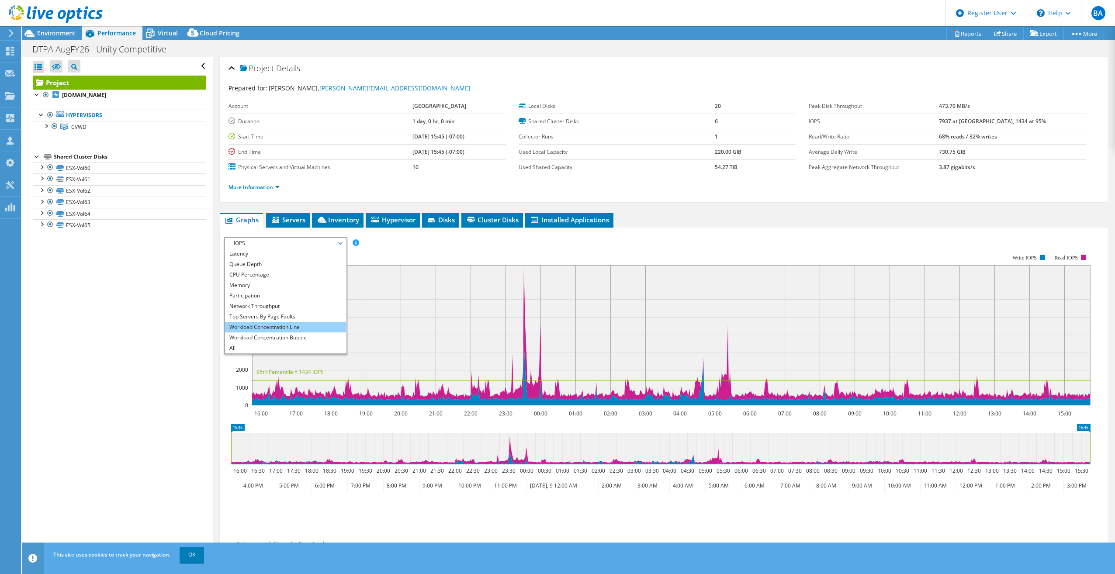  I want to click on span: Hypervisor, so click(393, 220).